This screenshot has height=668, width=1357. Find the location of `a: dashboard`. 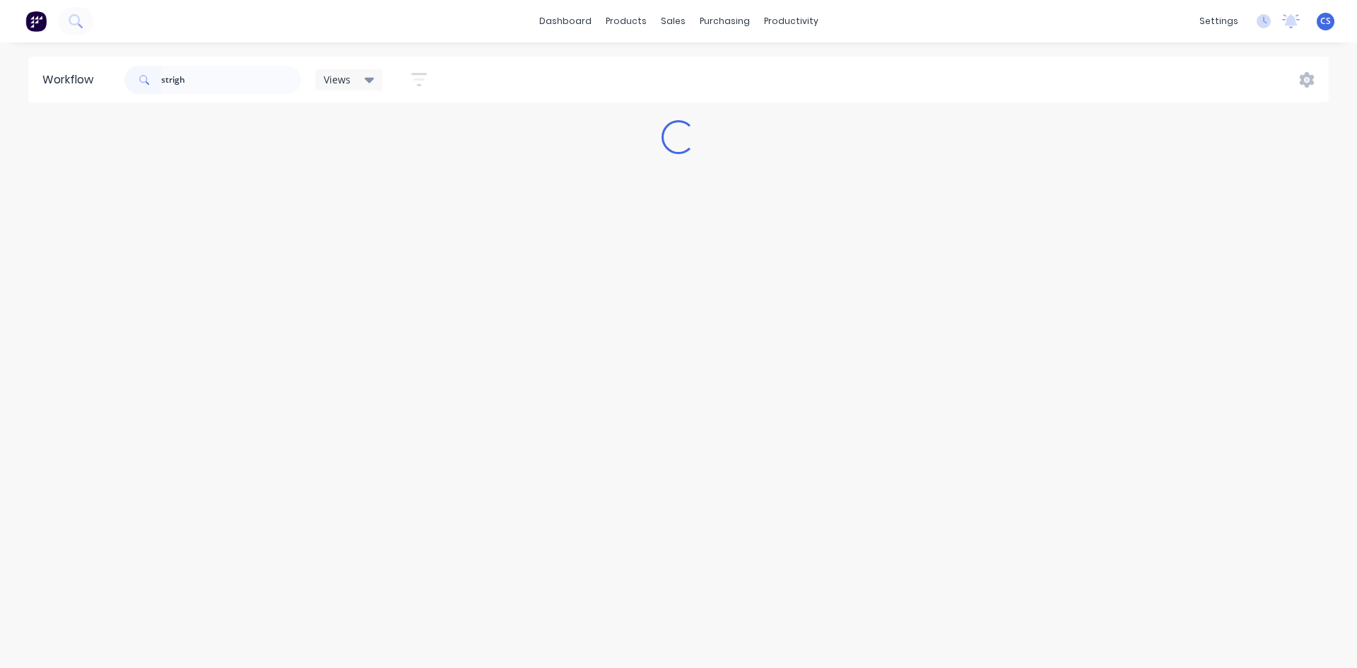

a: dashboard is located at coordinates (565, 21).